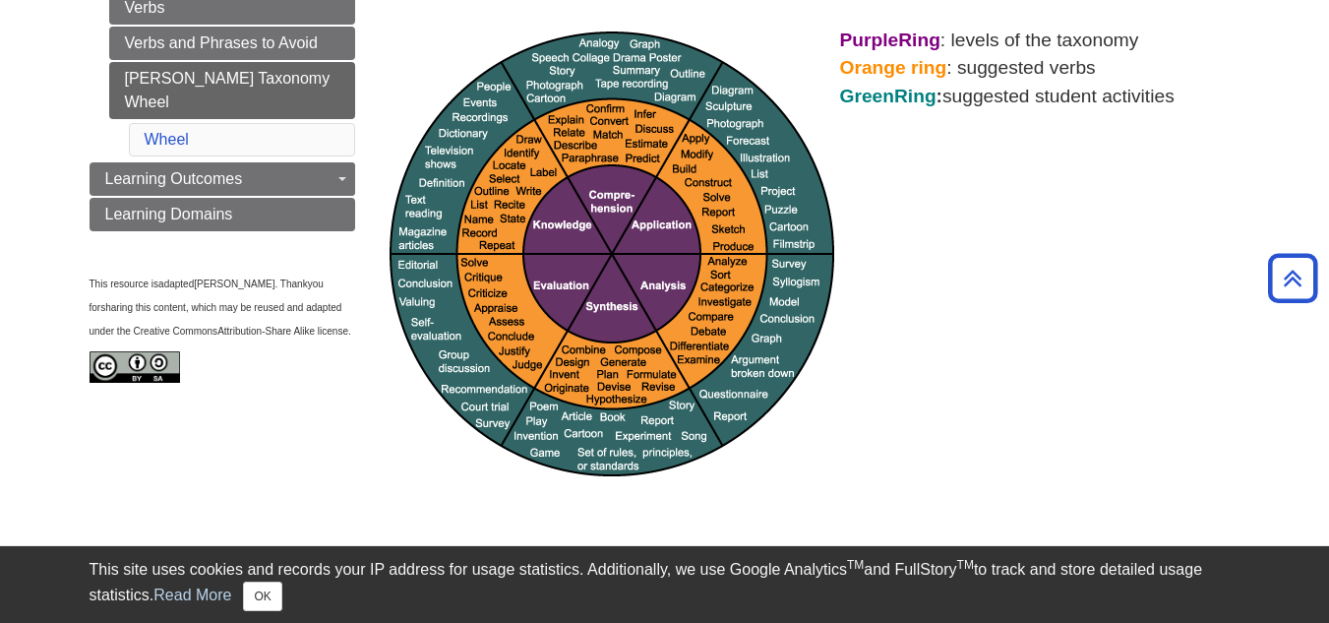  I want to click on a: Wheel, so click(166, 139).